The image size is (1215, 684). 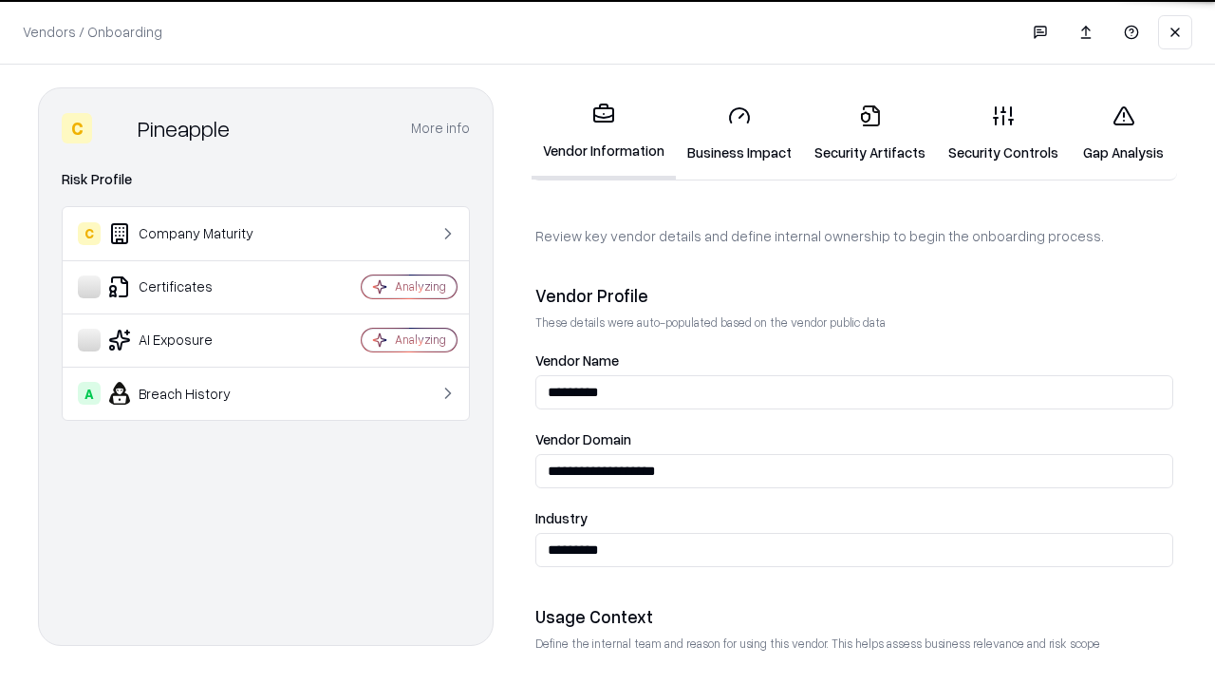 I want to click on a: Security Controls, so click(x=1004, y=133).